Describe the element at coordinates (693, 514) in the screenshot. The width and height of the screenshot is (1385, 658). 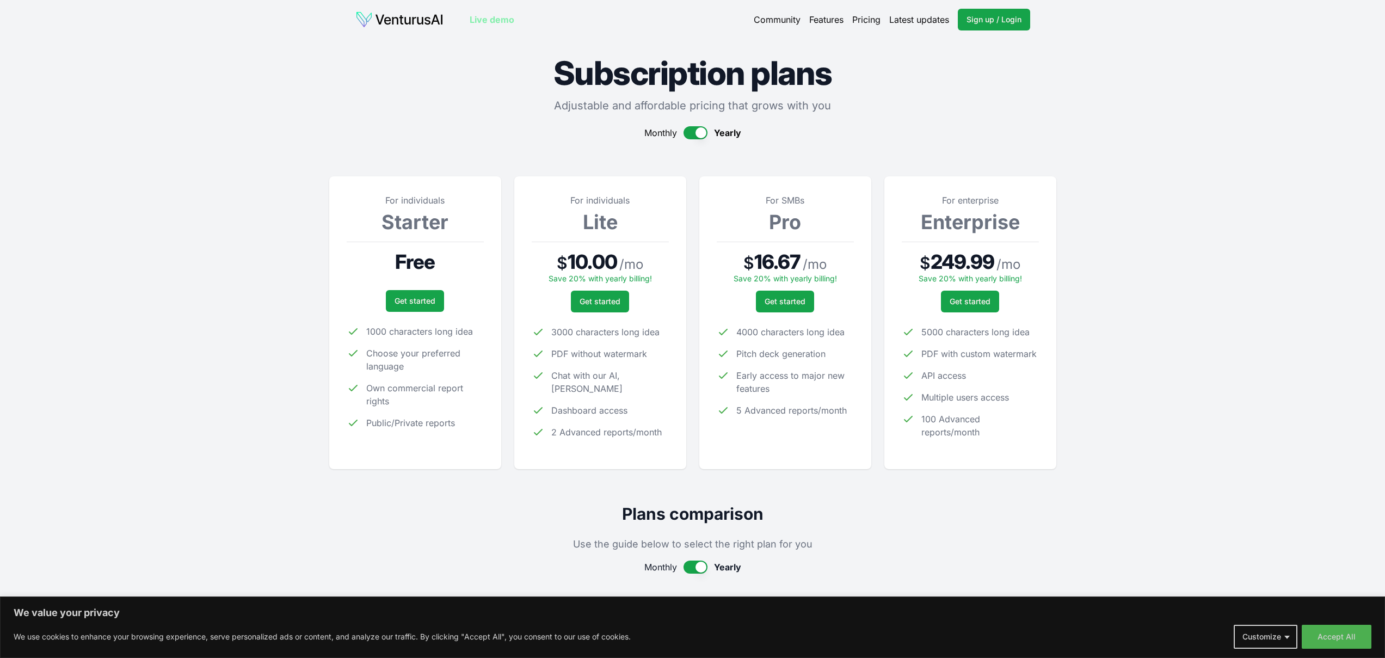
I see `h2: Plans comparison` at that location.